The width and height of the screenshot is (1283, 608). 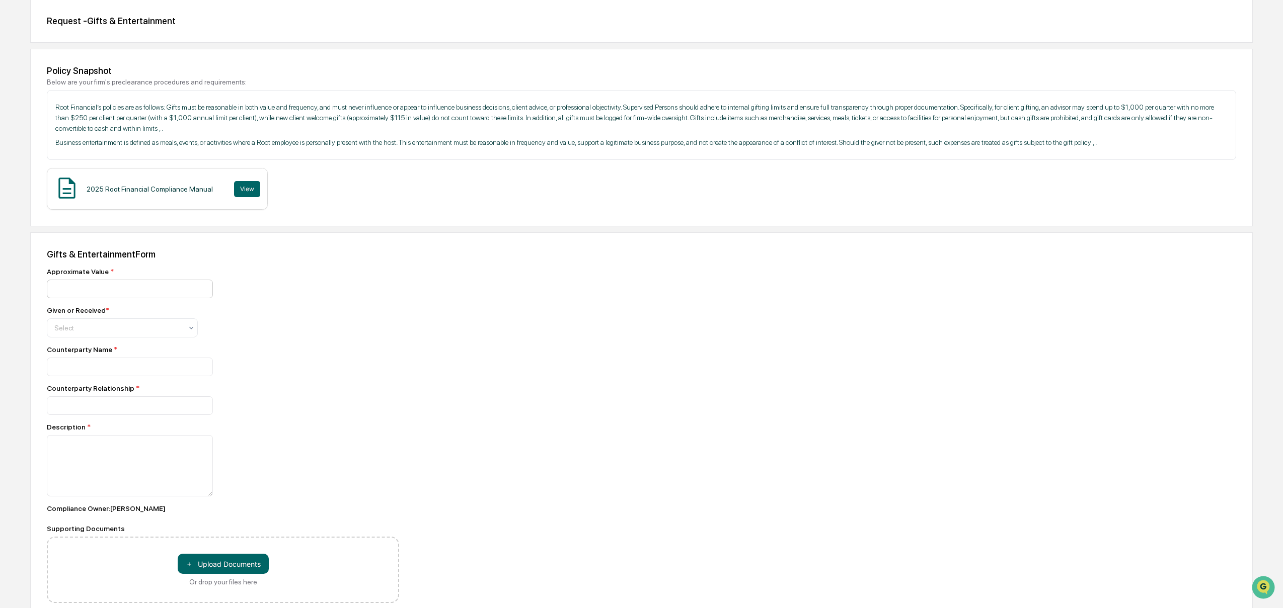 I want to click on div: Description, so click(x=223, y=427).